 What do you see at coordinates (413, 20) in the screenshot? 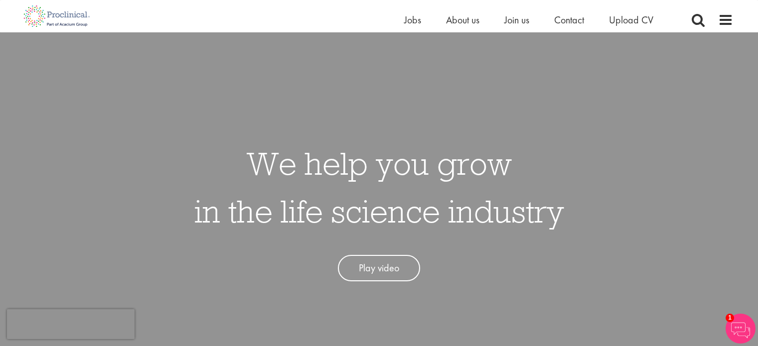
I see `a: Jobs` at bounding box center [413, 20].